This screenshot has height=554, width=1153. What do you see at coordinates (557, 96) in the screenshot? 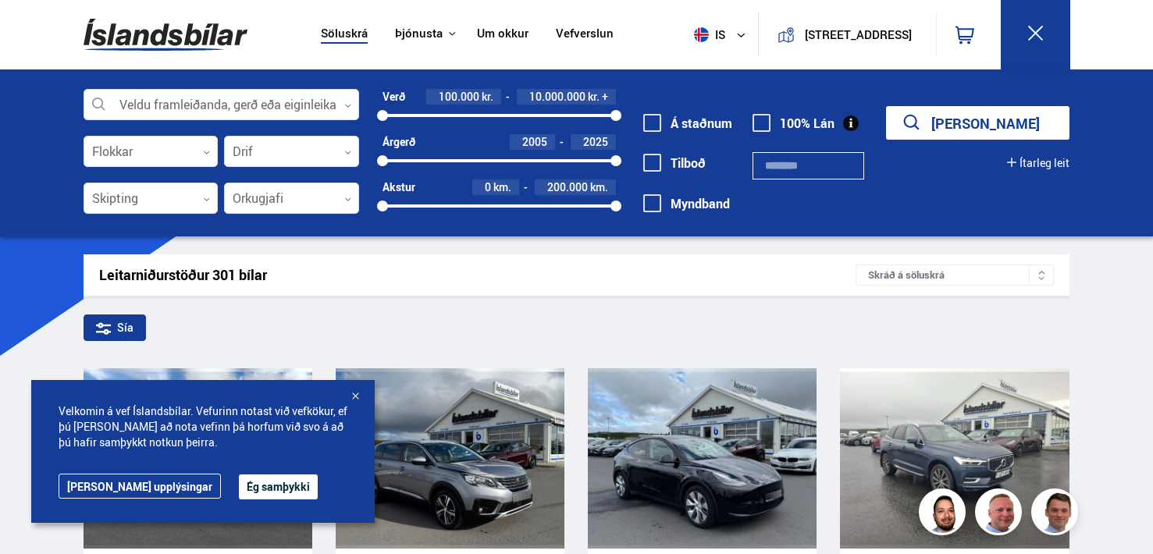
I see `span: 10.000.000` at bounding box center [557, 96].